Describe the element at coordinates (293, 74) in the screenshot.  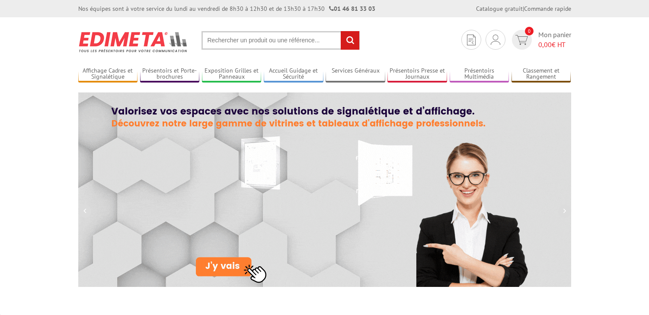
I see `a: Accueil Guidage et Sécurité` at that location.